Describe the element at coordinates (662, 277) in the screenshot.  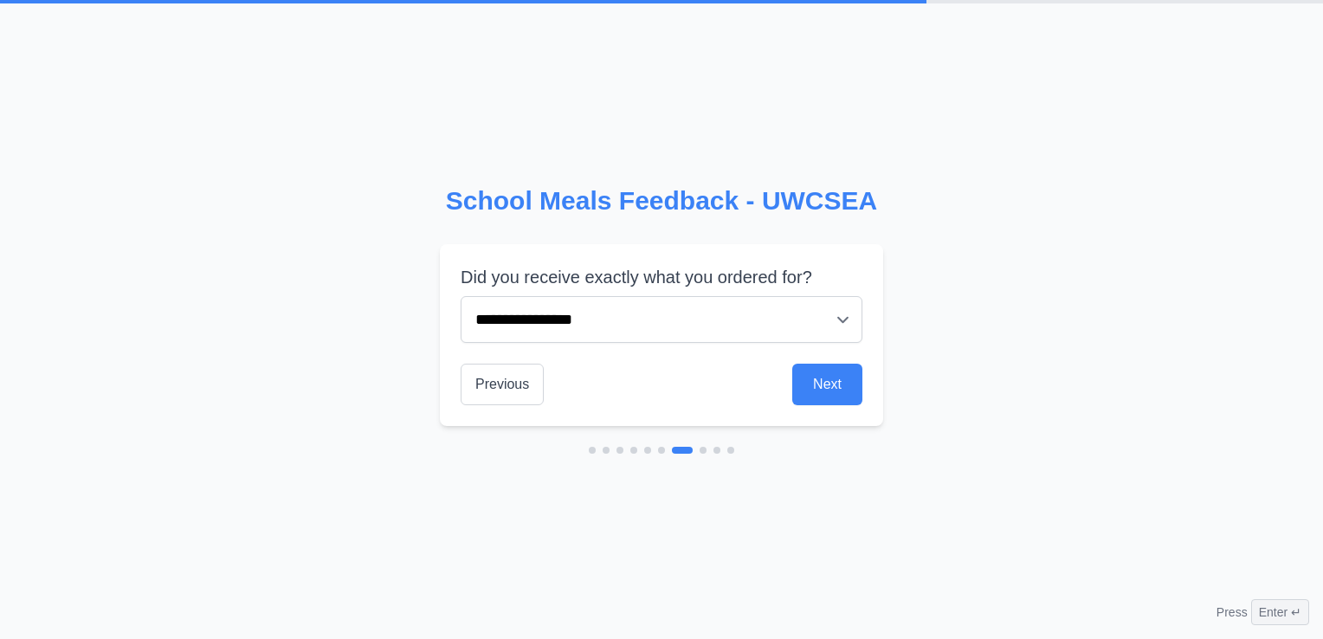
I see `label: Did you receive exactly what you ordered for?` at that location.